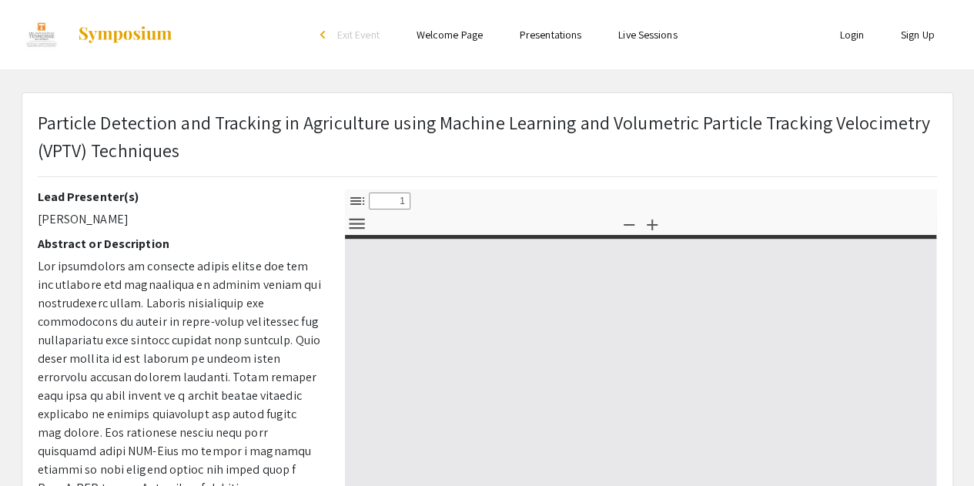 The height and width of the screenshot is (486, 974). I want to click on a: Sign Up, so click(917, 35).